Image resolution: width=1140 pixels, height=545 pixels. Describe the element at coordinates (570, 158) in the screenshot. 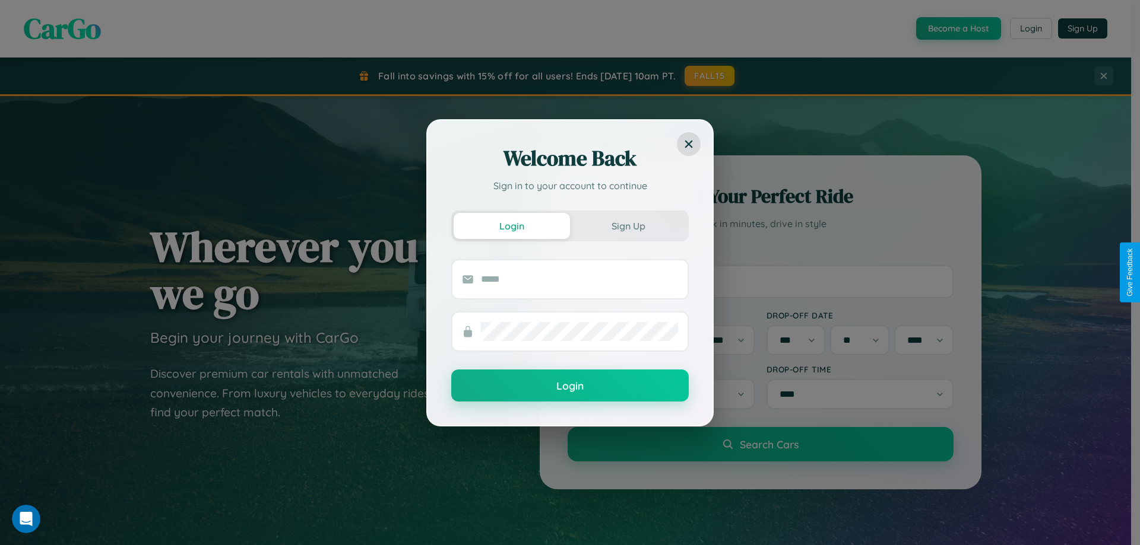

I see `h2: Welcome Back` at that location.